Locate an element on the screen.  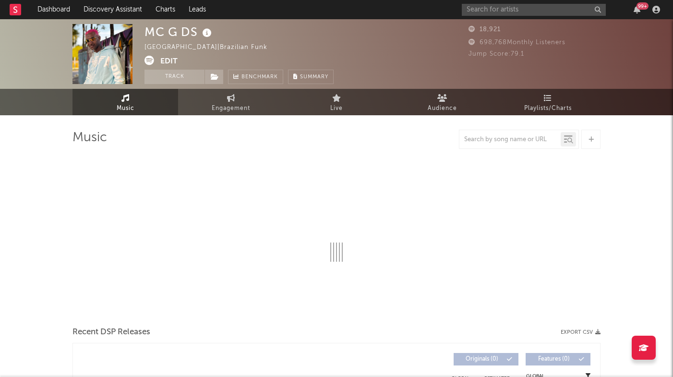
span: 18,921 is located at coordinates (484, 29).